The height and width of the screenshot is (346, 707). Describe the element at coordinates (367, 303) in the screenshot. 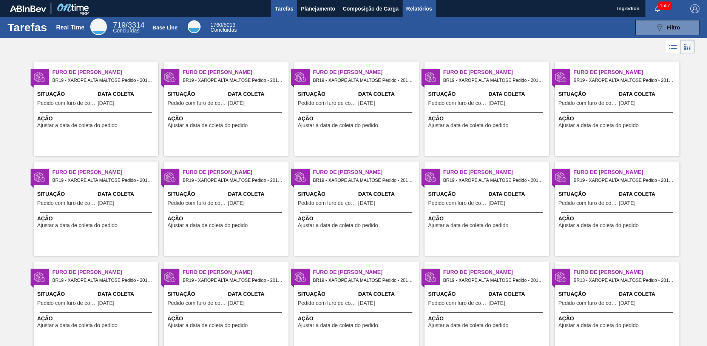

I see `span: 23/08/2025` at that location.